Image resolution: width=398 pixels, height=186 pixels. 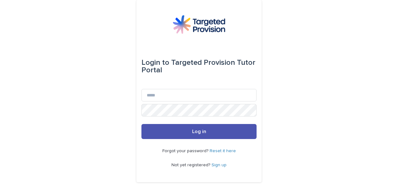 I want to click on div: Targeted Provision Tutor Portal, so click(x=199, y=66).